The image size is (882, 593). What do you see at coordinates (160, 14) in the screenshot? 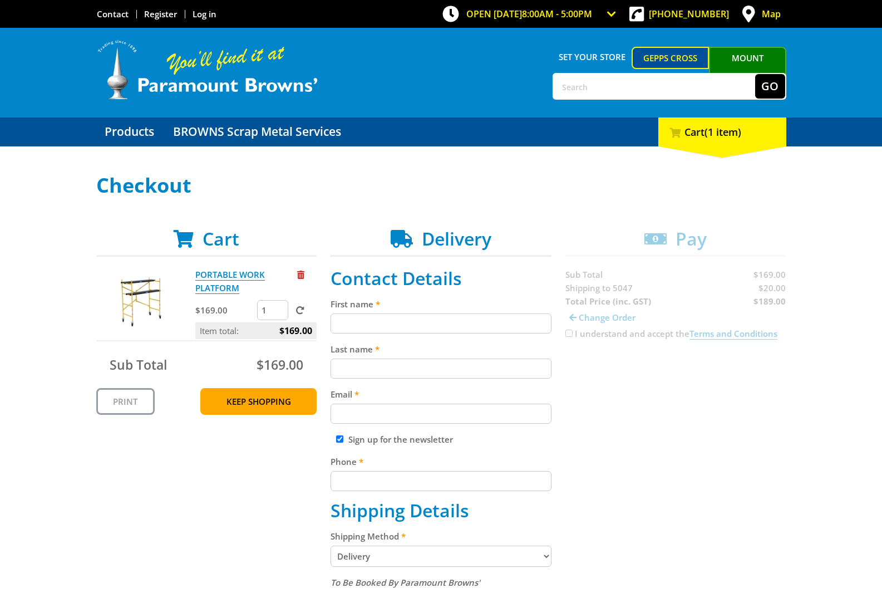
I see `a: Go to the registration page` at bounding box center [160, 14].